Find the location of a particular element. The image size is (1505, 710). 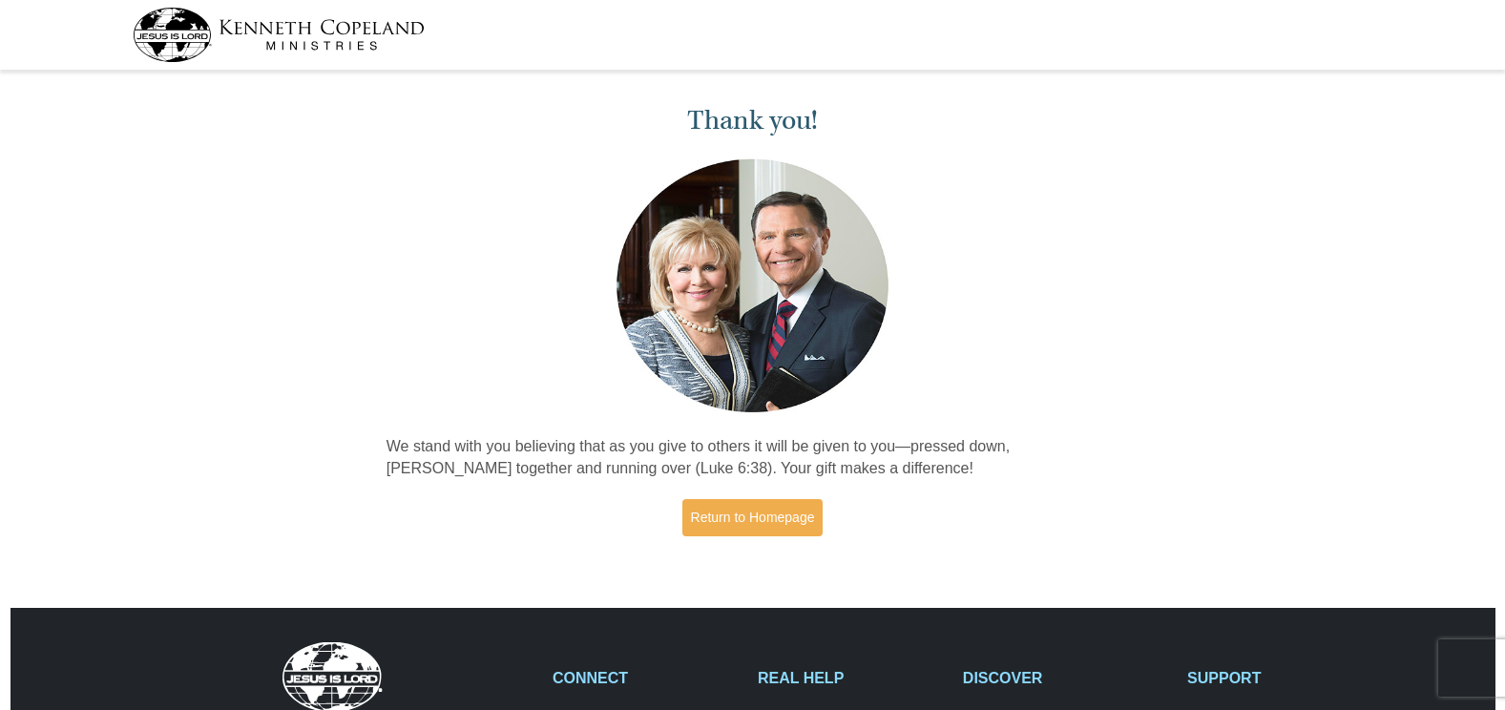

h2: SUPPORT is located at coordinates (1280, 678).